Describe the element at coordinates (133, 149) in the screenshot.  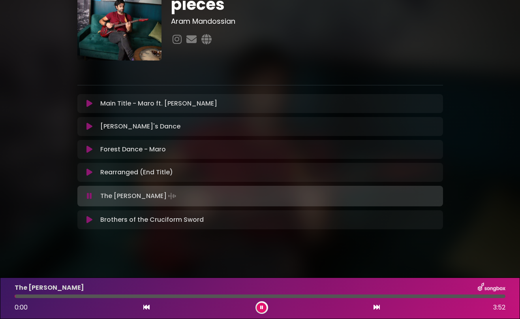
I see `p: Forest Dance - Maro` at that location.